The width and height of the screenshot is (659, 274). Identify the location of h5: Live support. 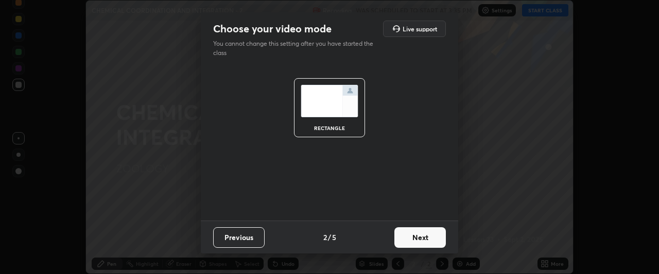
(420, 29).